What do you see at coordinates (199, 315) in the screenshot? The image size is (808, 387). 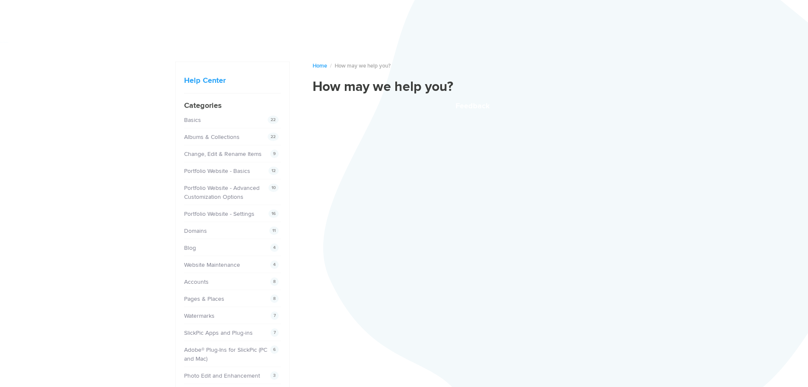 I see `a: Watermarks` at bounding box center [199, 315].